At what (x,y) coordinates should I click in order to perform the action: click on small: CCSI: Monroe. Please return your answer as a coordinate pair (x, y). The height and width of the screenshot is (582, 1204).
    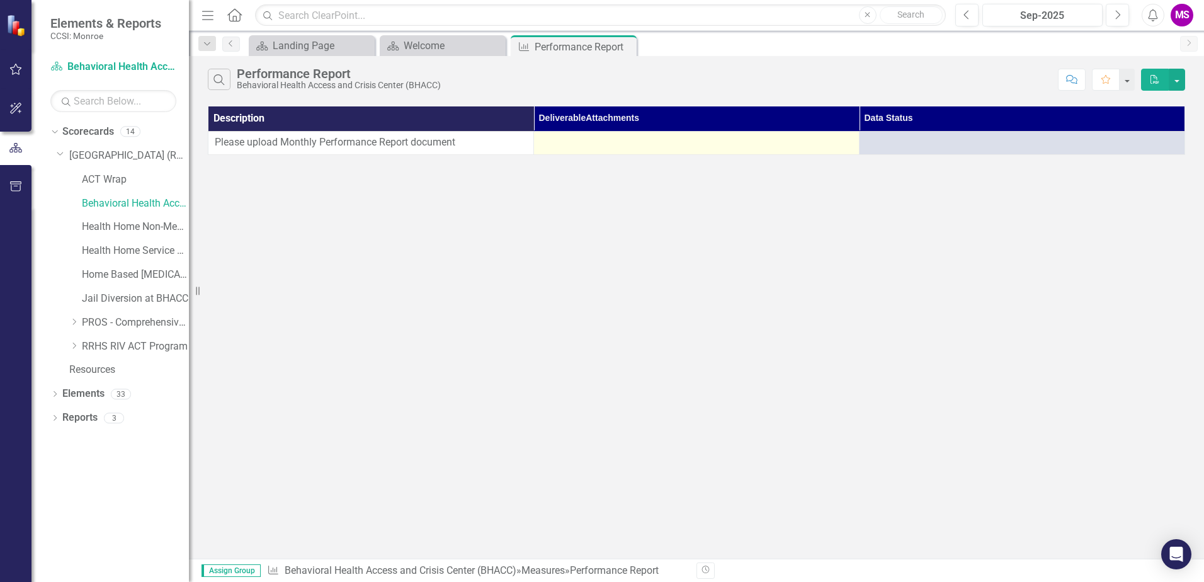
    Looking at the image, I should click on (106, 36).